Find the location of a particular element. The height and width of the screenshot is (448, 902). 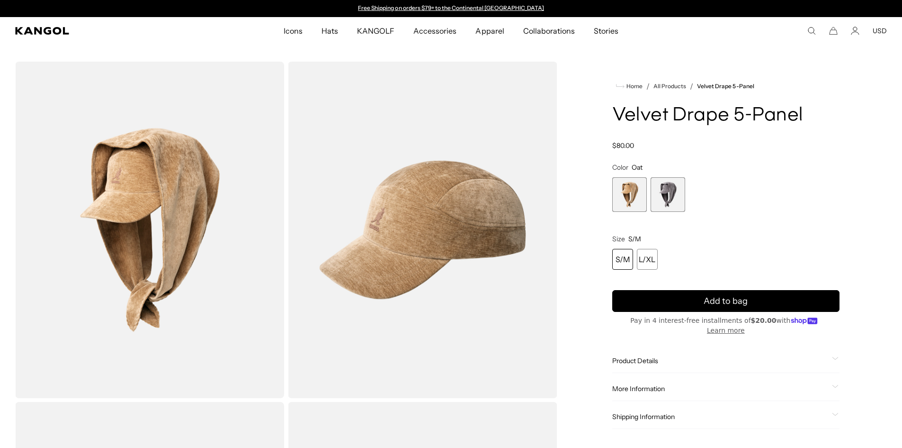

button: USD is located at coordinates (880, 31).